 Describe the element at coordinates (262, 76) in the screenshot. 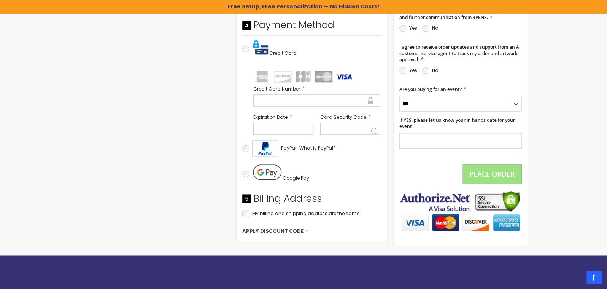

I see `img: amex` at that location.